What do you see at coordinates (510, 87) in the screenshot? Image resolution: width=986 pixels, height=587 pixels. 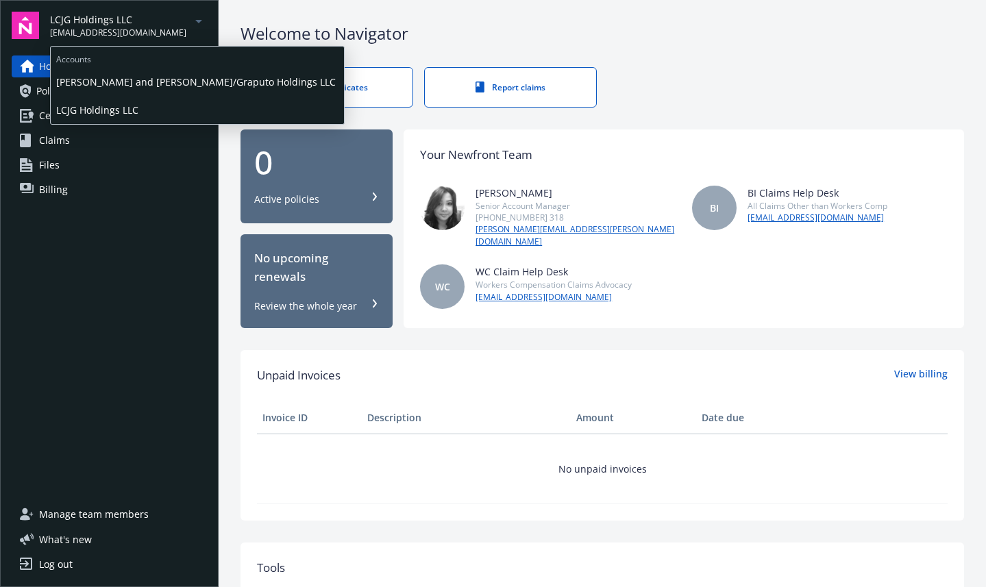 I see `a: Report claims` at bounding box center [510, 87].